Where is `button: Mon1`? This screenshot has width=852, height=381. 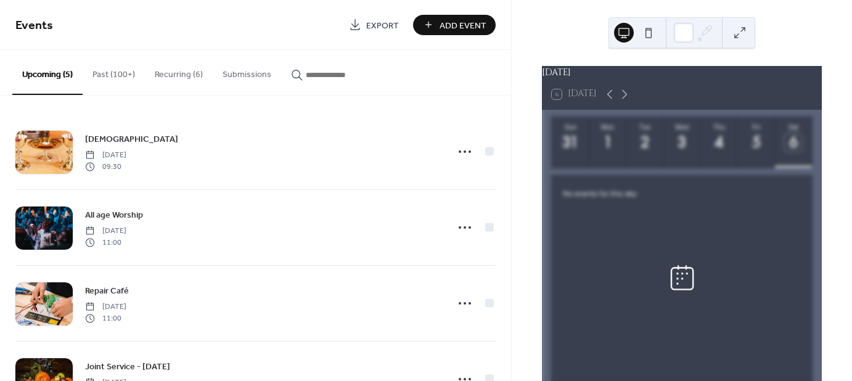 button: Mon1 is located at coordinates (607, 142).